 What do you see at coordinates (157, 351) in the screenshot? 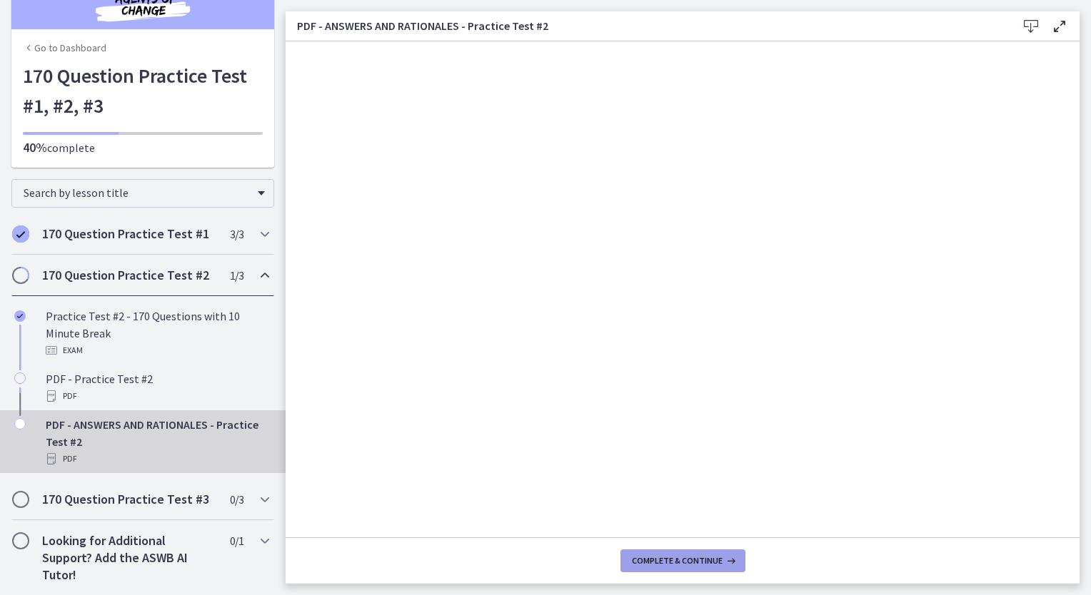
I see `div: Exam` at bounding box center [157, 351].